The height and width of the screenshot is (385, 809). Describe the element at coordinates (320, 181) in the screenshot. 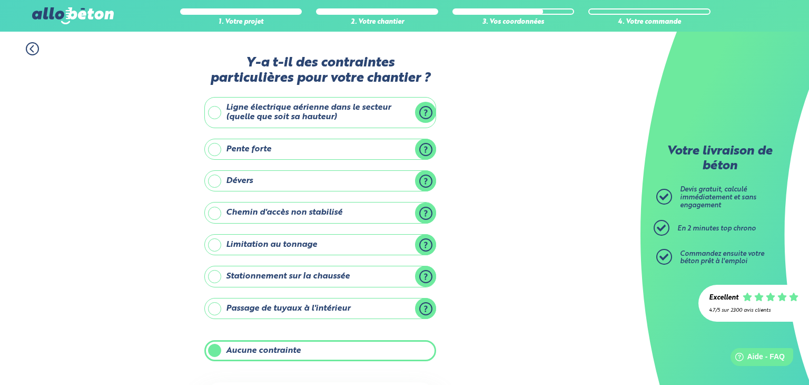

I see `label: Dévers` at that location.